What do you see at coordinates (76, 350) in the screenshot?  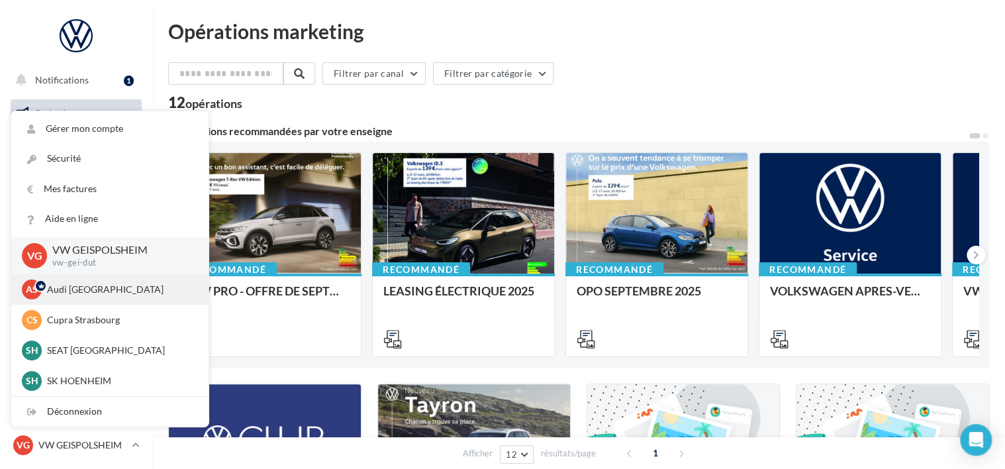 I see `a: PLV et print personnalisable` at bounding box center [76, 350].